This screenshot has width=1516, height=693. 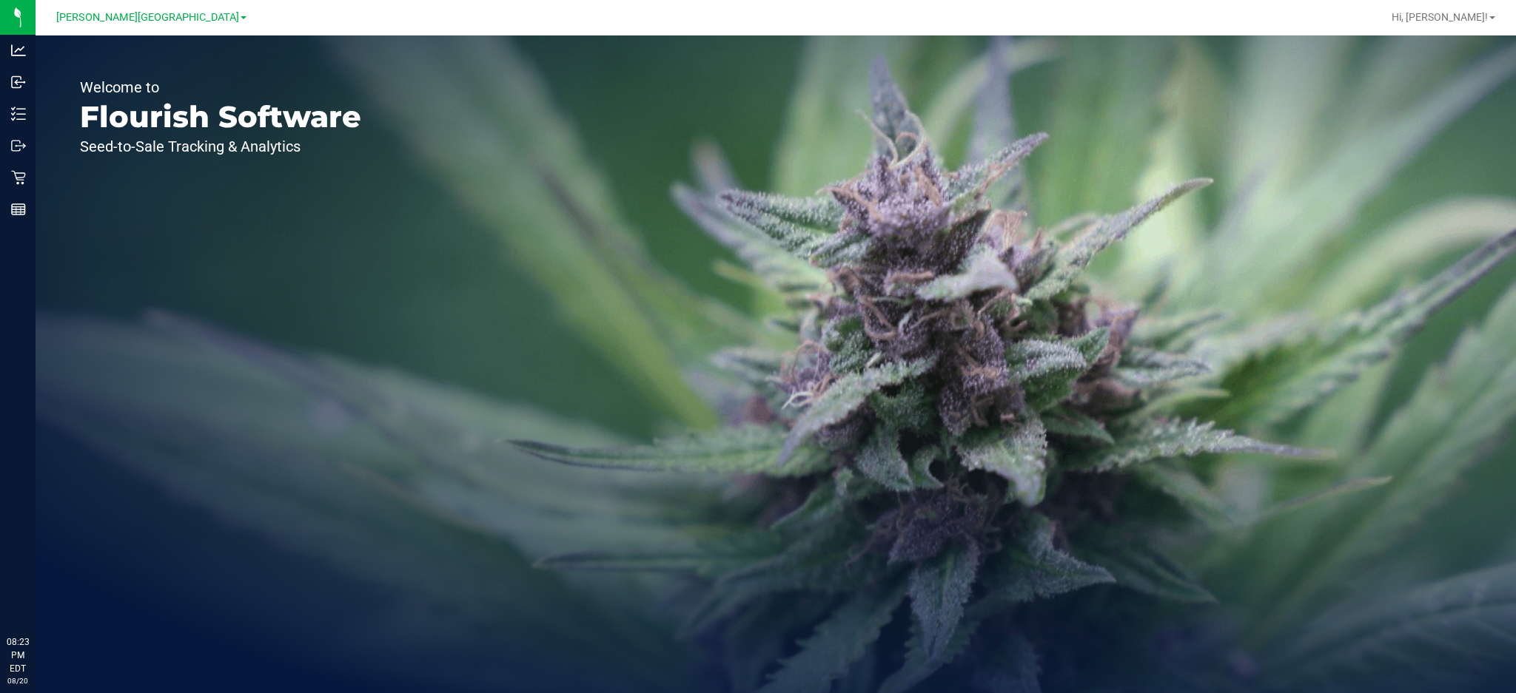 What do you see at coordinates (221, 87) in the screenshot?
I see `p: Welcome to` at bounding box center [221, 87].